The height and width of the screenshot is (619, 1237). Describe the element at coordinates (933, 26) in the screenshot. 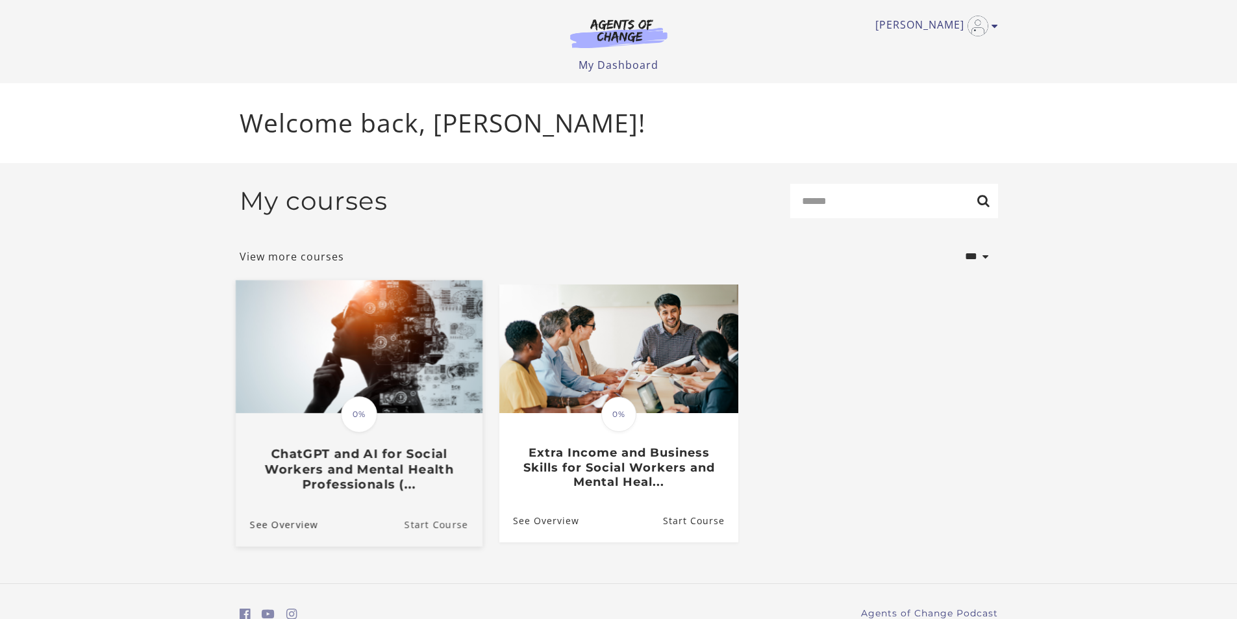

I see `a: Toggle menu` at that location.